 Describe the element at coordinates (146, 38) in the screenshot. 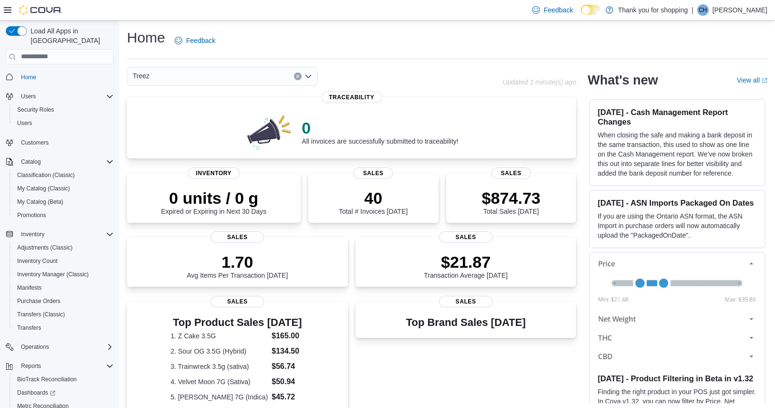

I see `h1: Home` at that location.